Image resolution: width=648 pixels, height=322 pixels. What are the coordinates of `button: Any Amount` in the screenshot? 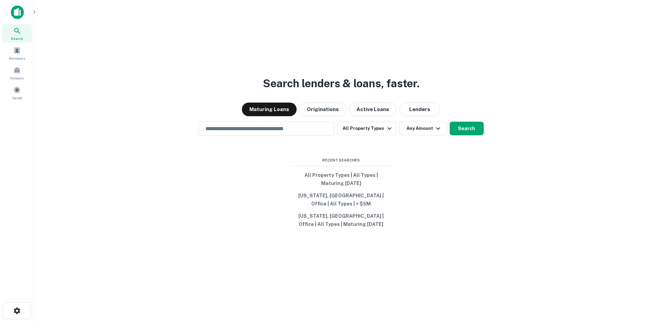 It's located at (423, 128).